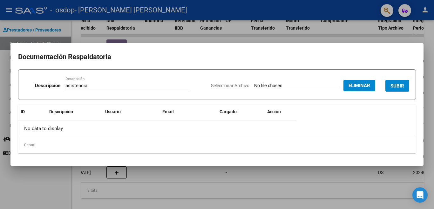 The image size is (434, 209). What do you see at coordinates (274, 112) in the screenshot?
I see `span: Accion` at bounding box center [274, 112].